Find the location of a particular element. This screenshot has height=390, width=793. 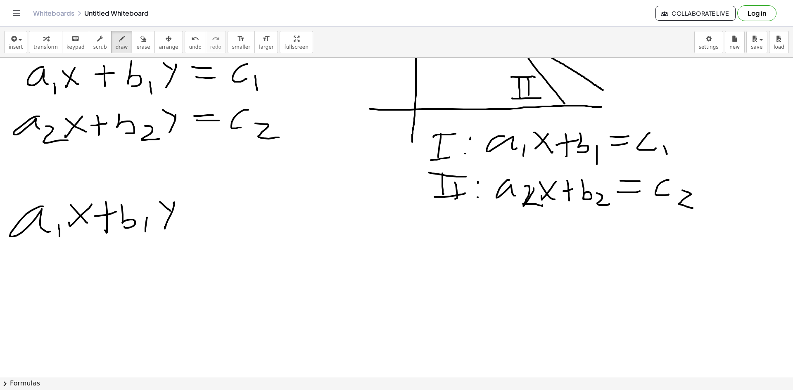

i: keyboard is located at coordinates (75, 39).